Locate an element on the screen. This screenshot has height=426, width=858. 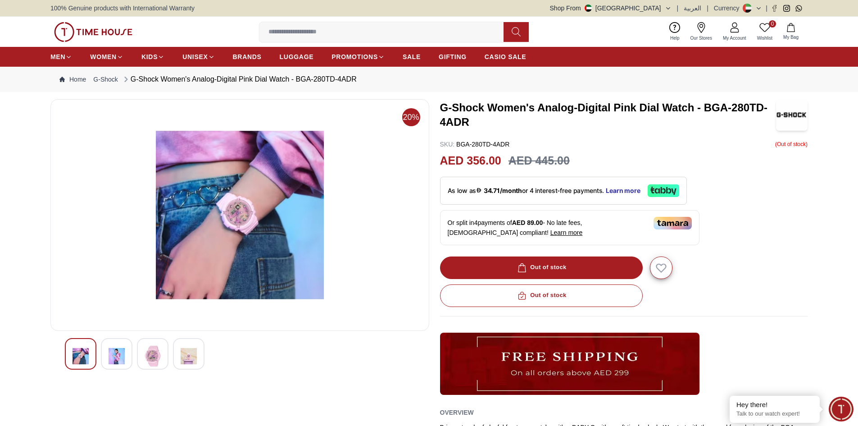
span: My Bag is located at coordinates (791, 37).